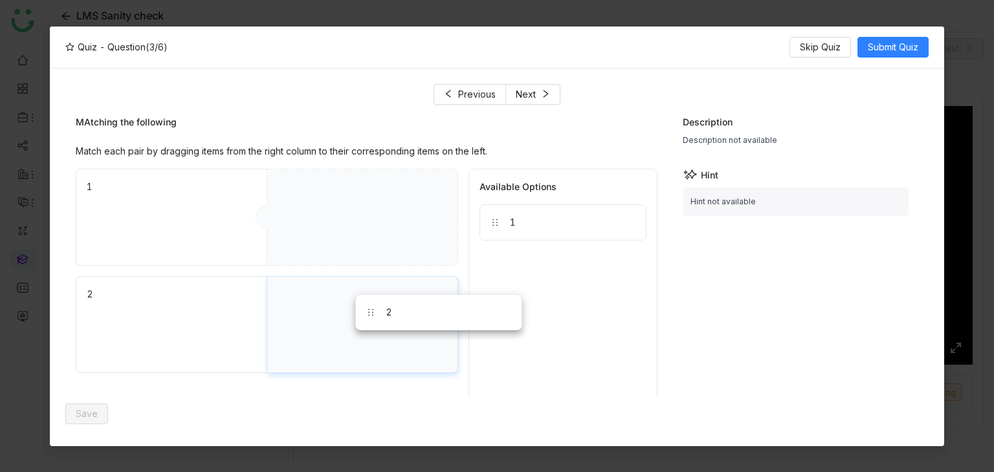 The height and width of the screenshot is (472, 994). I want to click on span: Next, so click(525, 94).